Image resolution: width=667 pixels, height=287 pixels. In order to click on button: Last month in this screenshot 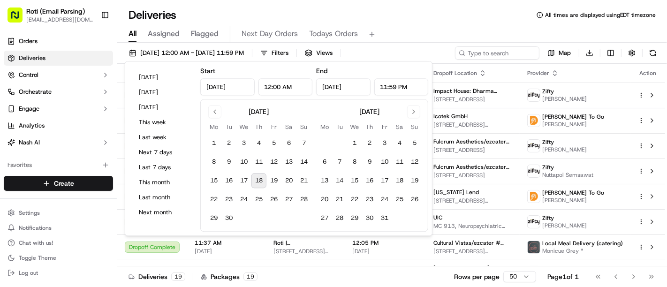, I will do `click(163, 198)`.